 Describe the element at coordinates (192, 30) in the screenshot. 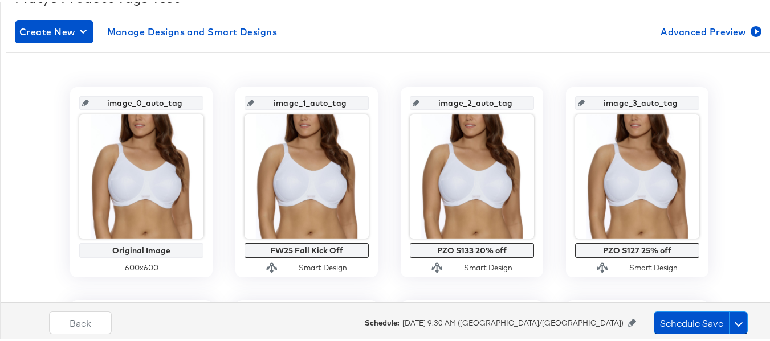

I see `span: Manage Designs and Smart Designs` at that location.